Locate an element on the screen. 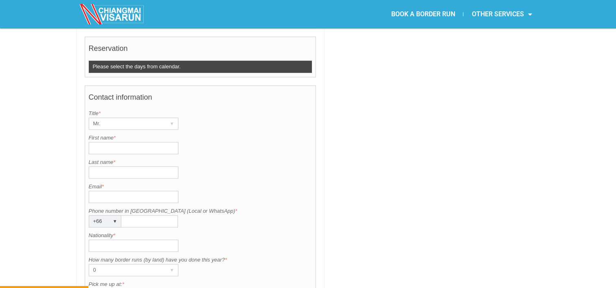  div: 0 is located at coordinates (126, 270).